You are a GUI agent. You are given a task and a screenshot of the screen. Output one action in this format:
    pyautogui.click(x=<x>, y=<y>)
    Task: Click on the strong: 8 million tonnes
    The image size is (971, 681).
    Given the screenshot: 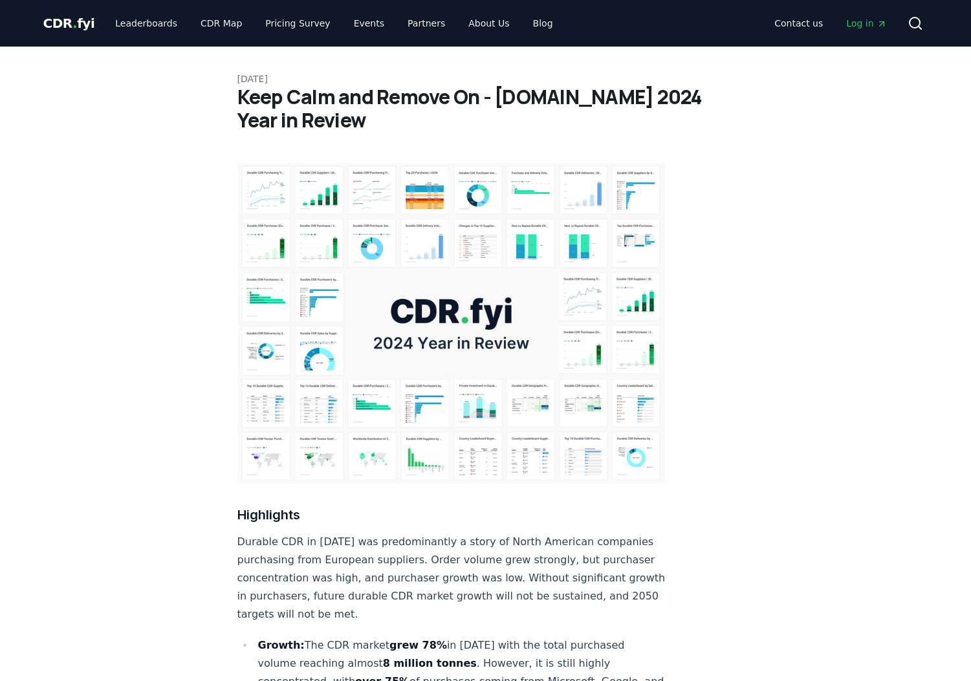 What is the action you would take?
    pyautogui.click(x=430, y=663)
    